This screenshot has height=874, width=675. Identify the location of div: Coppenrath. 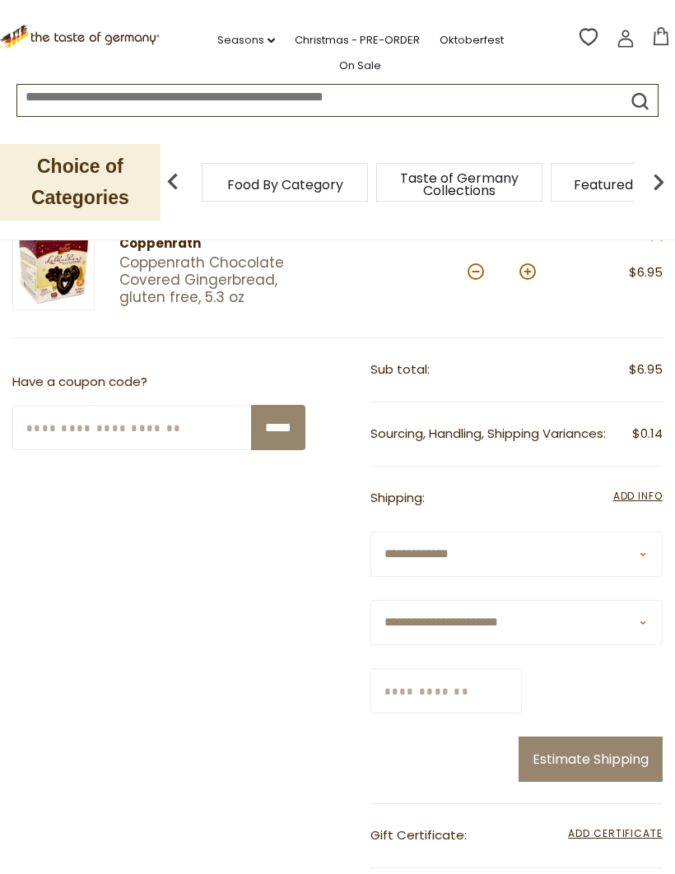
(214, 244).